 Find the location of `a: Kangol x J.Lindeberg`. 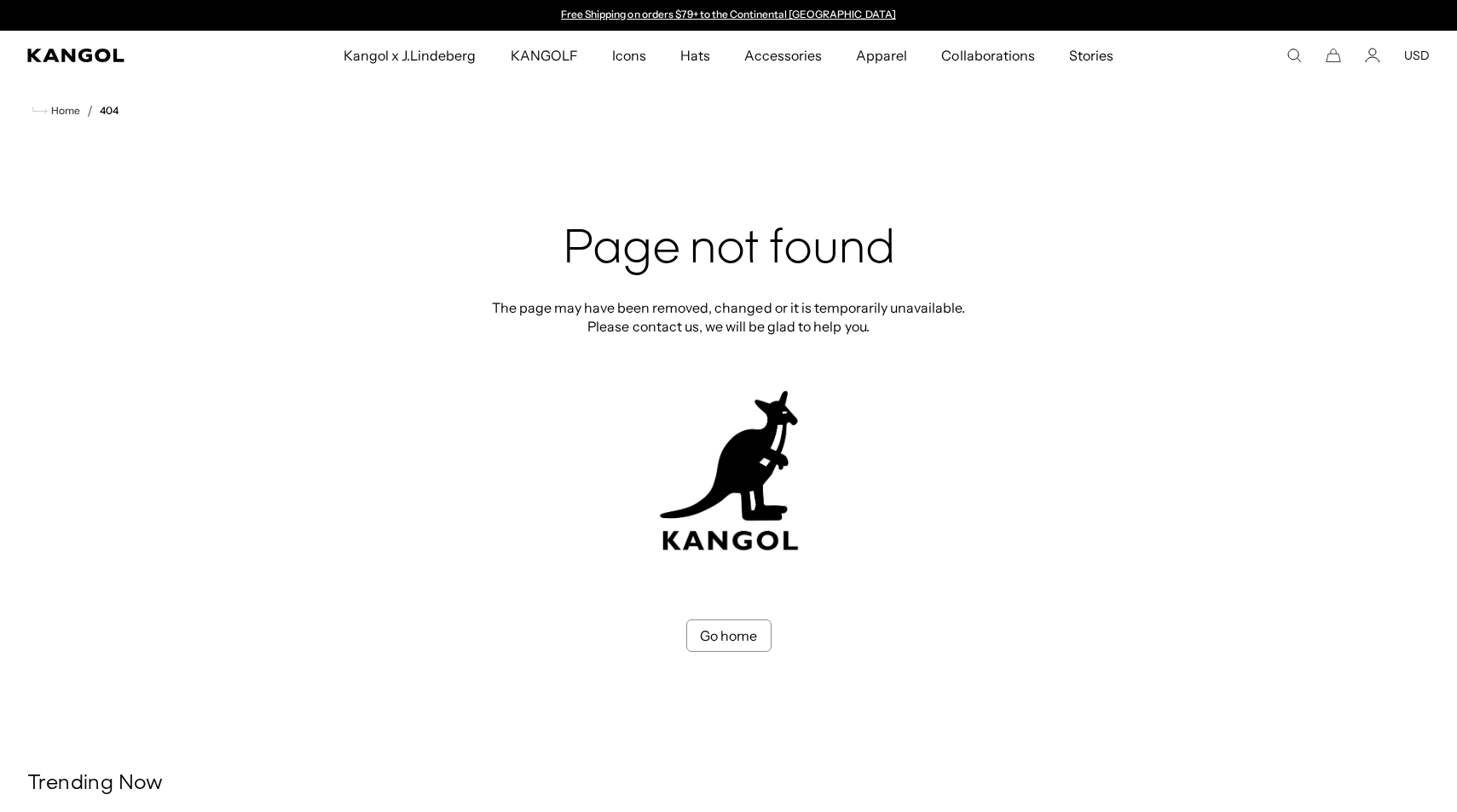

a: Kangol x J.Lindeberg is located at coordinates (410, 55).